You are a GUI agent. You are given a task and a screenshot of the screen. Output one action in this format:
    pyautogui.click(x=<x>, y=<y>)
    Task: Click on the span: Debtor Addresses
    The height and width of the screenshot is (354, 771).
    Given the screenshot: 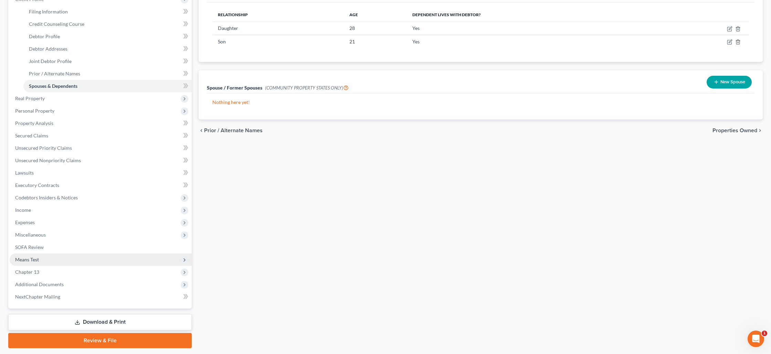 What is the action you would take?
    pyautogui.click(x=48, y=49)
    